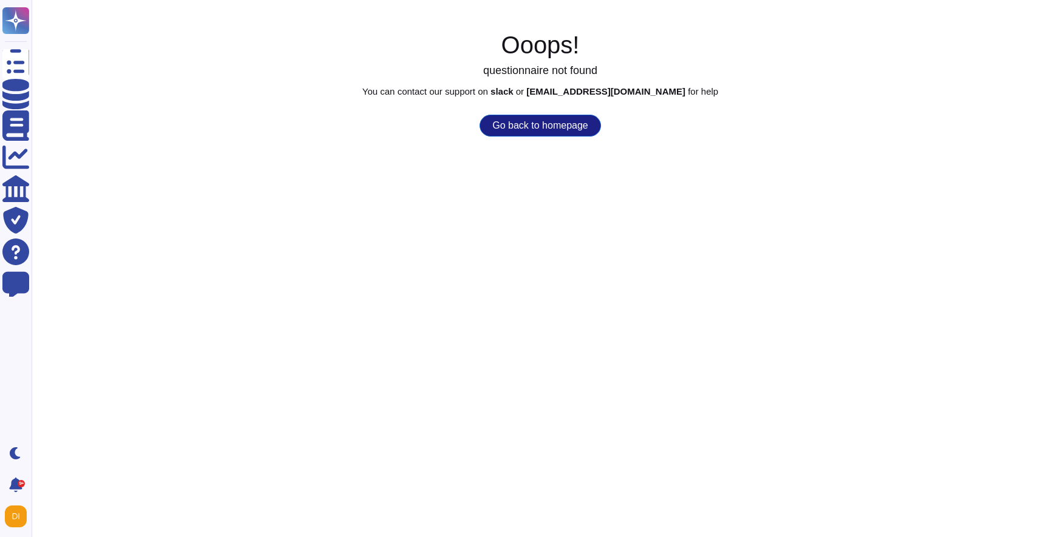 This screenshot has height=537, width=1049. Describe the element at coordinates (539, 126) in the screenshot. I see `button: Go back to homepage` at that location.